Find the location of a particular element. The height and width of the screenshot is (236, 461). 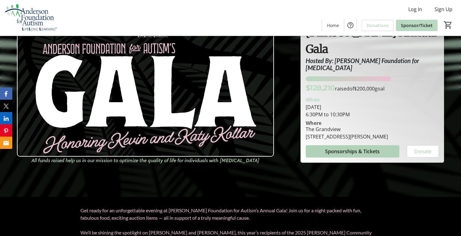

a: Home is located at coordinates (333, 25).